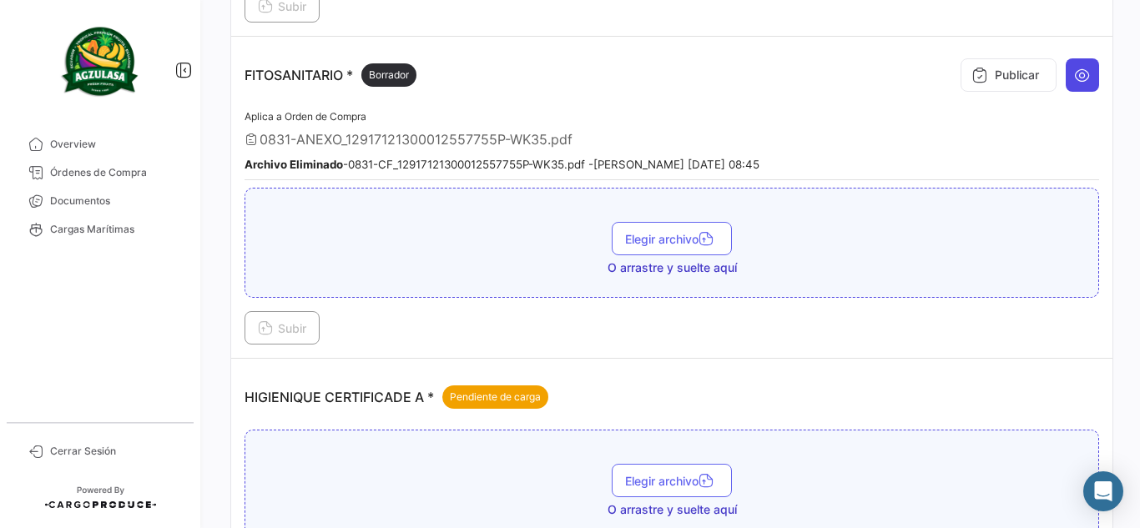  Describe the element at coordinates (416, 139) in the screenshot. I see `span: 0831-ANEXO_12917121300012557755P-WK35.pdf` at that location.